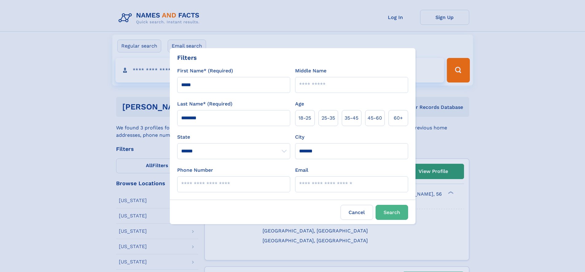 The width and height of the screenshot is (585, 272). Describe the element at coordinates (398, 118) in the screenshot. I see `span: 60+` at that location.